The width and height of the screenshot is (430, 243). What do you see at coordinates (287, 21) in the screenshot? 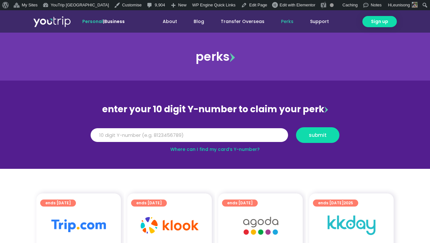
I see `a: Perks` at bounding box center [287, 21].